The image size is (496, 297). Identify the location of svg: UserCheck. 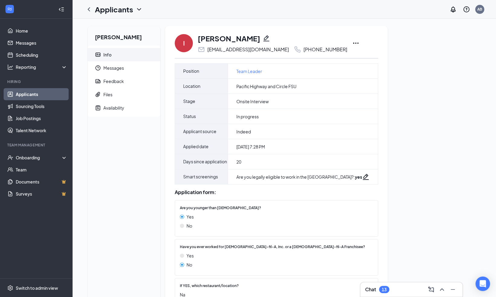
(10, 158).